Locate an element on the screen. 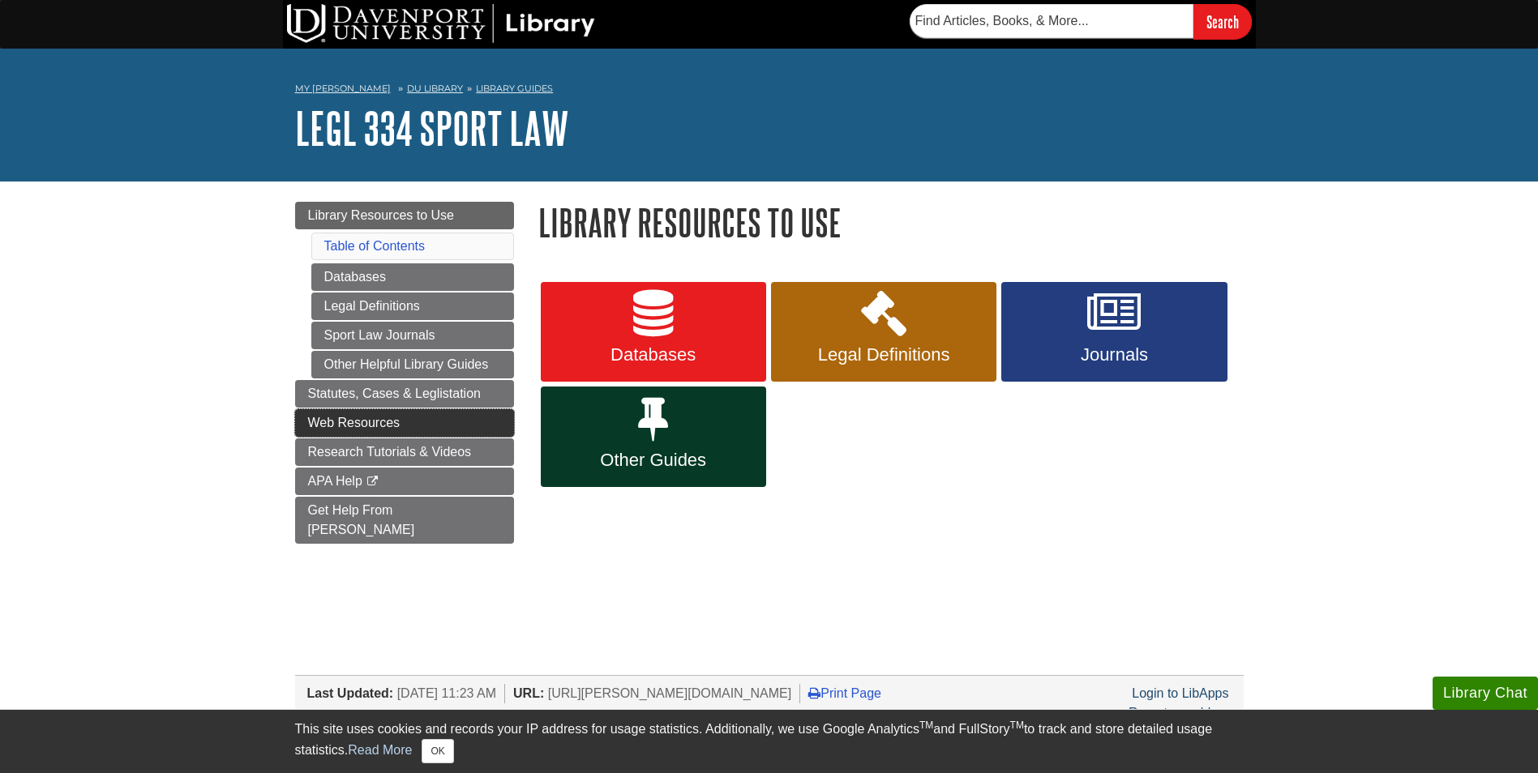 The width and height of the screenshot is (1538, 773). div: This site uses cookies and records your IP address for usage statistics. Additionally, we use Goo... is located at coordinates (769, 742).